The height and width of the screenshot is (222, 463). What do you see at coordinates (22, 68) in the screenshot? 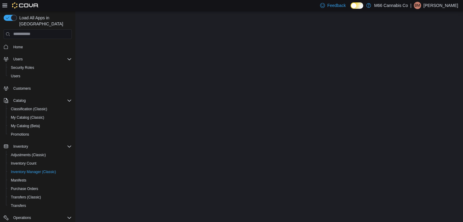
I see `a: Security Roles` at bounding box center [22, 68].